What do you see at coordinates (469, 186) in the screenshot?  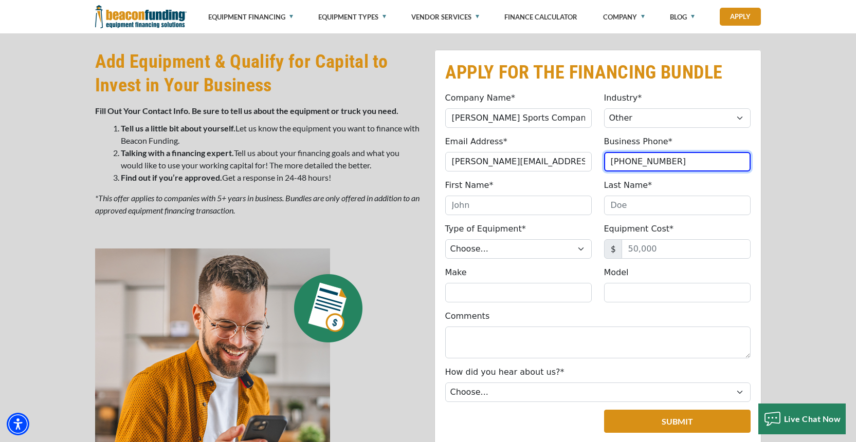 I see `label: First Name*` at bounding box center [469, 186].